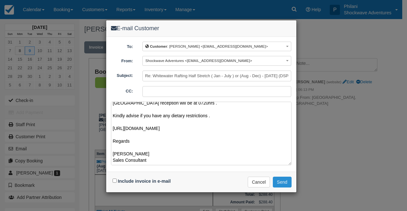 The height and width of the screenshot is (211, 407). What do you see at coordinates (122, 60) in the screenshot?
I see `label: From:` at bounding box center [122, 60].